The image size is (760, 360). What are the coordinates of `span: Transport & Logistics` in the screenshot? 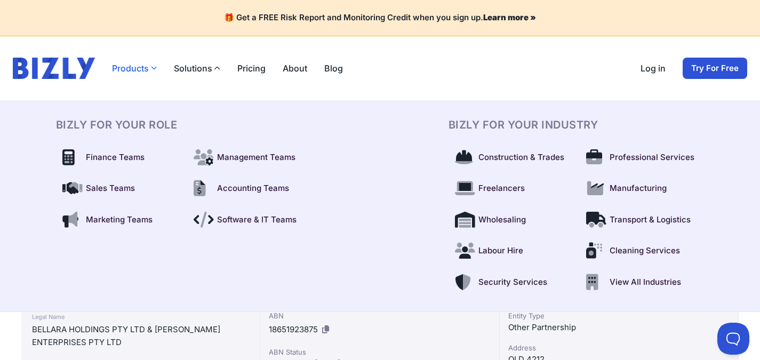 It's located at (650, 220).